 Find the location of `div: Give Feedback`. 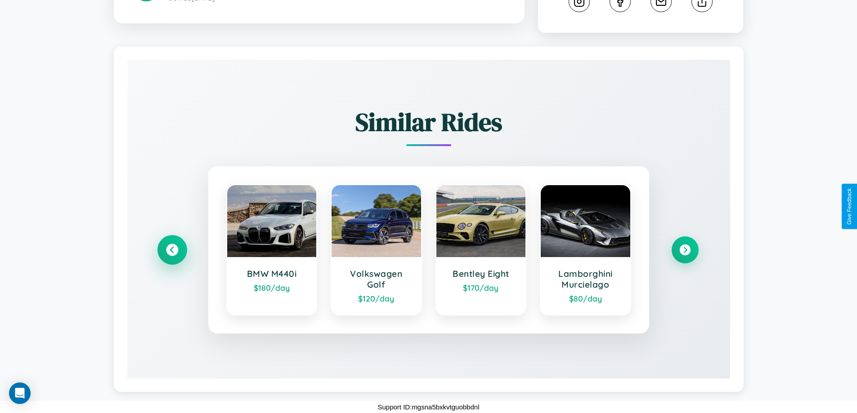

div: Give Feedback is located at coordinates (849, 207).